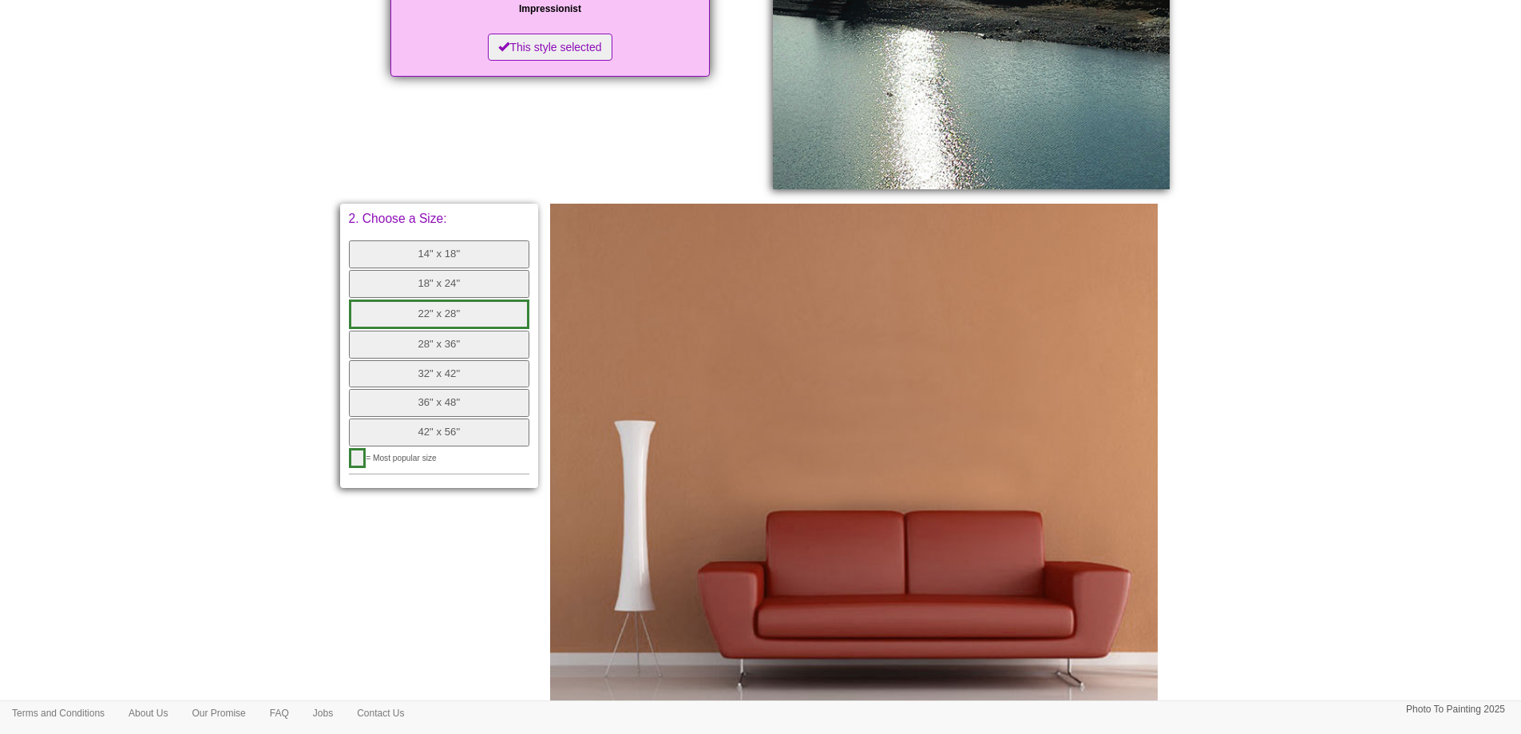  I want to click on p: Photo To Painting 2025, so click(1456, 709).